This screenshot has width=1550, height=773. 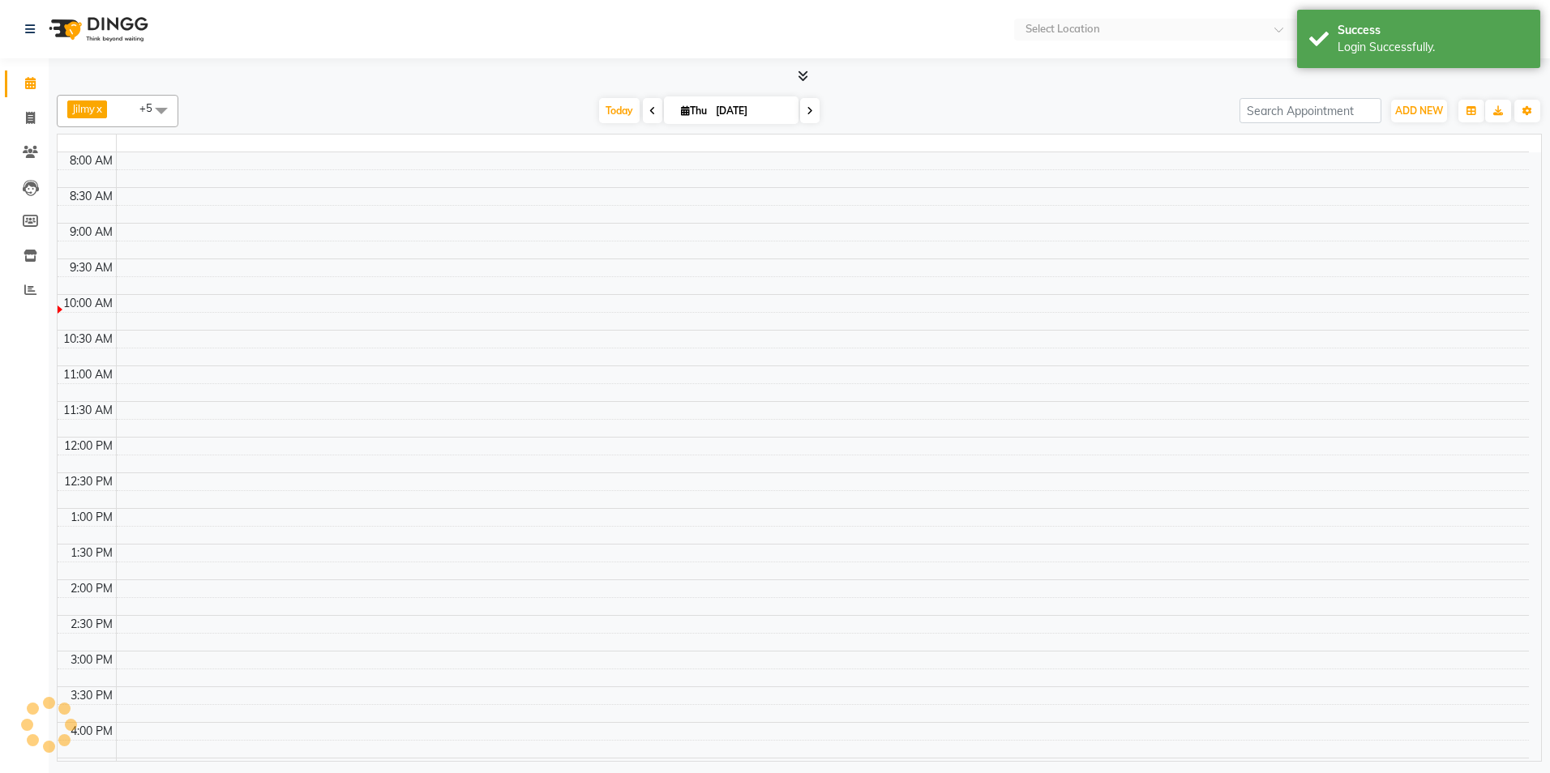 I want to click on span: ADD NEW, so click(x=1419, y=110).